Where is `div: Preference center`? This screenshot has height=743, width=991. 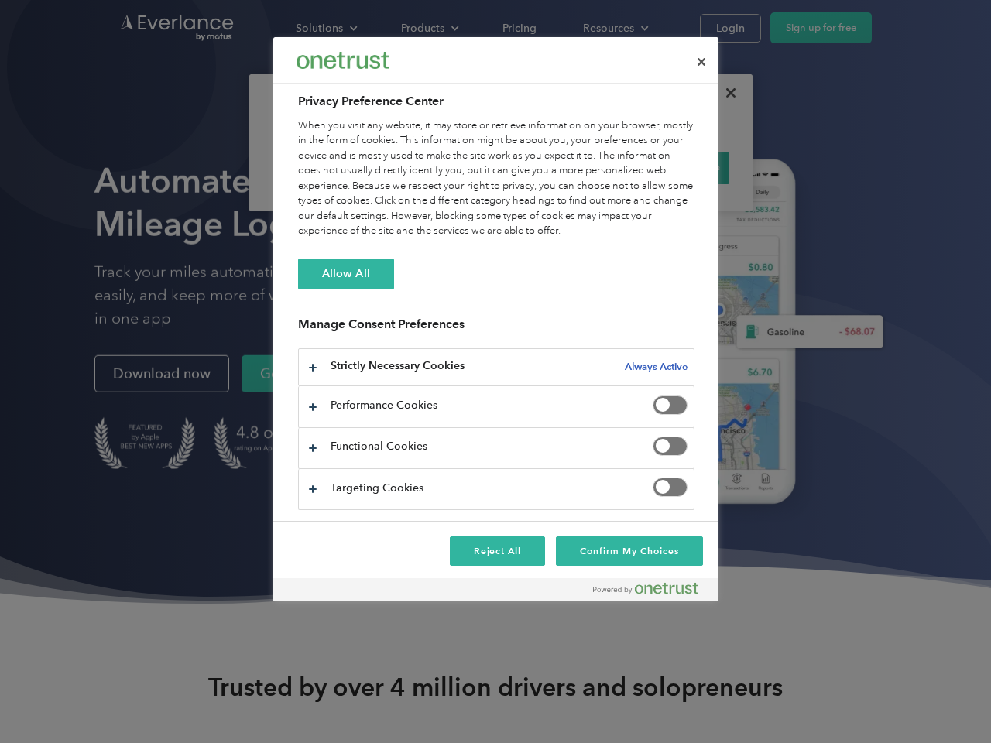 div: Preference center is located at coordinates (495, 319).